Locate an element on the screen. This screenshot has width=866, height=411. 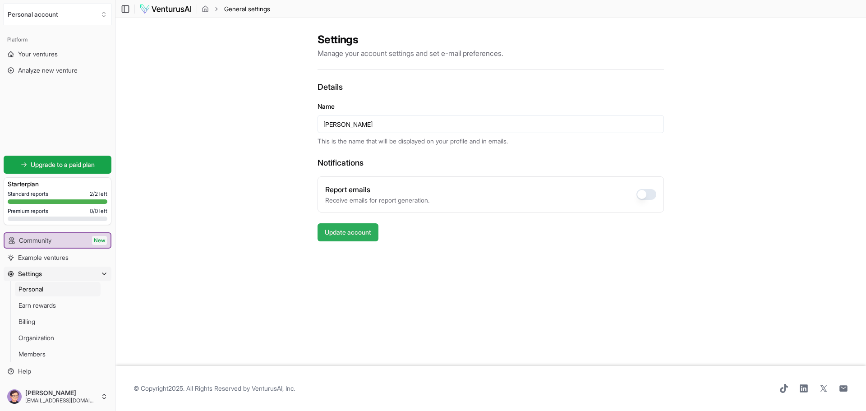
a: Your ventures is located at coordinates (57, 54).